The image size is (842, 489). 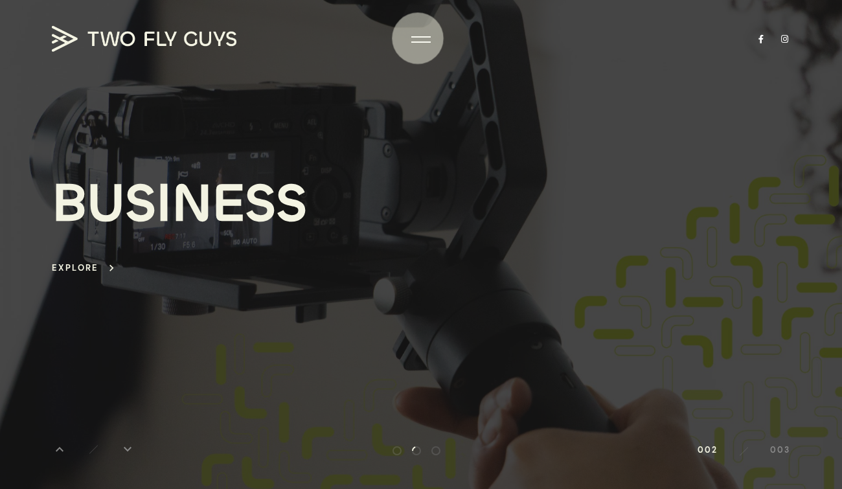 I want to click on a: Explore keyboard_arrow_right, so click(x=85, y=267).